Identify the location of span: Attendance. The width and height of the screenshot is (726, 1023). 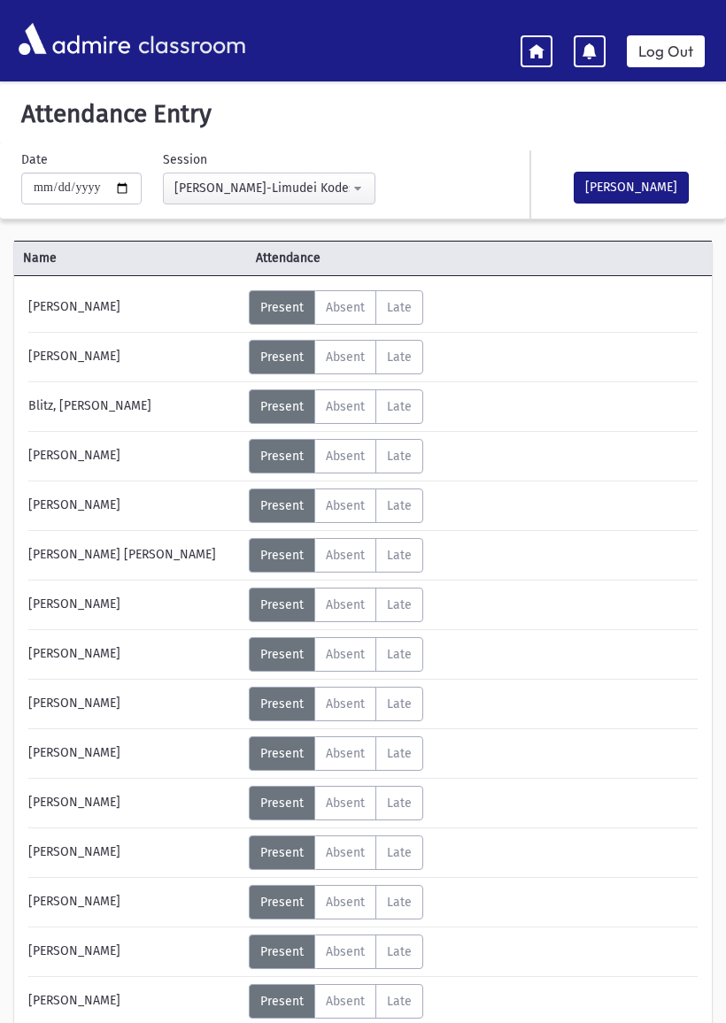
(451, 258).